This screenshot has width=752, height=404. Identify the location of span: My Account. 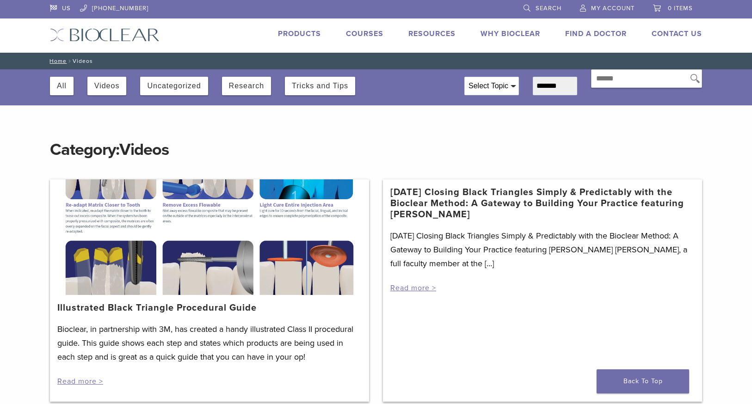
(613, 8).